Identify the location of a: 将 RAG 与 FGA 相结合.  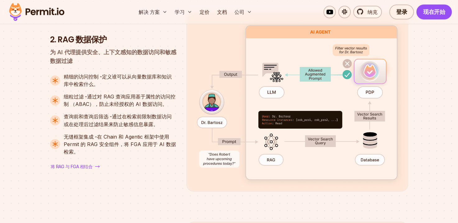
(75, 166).